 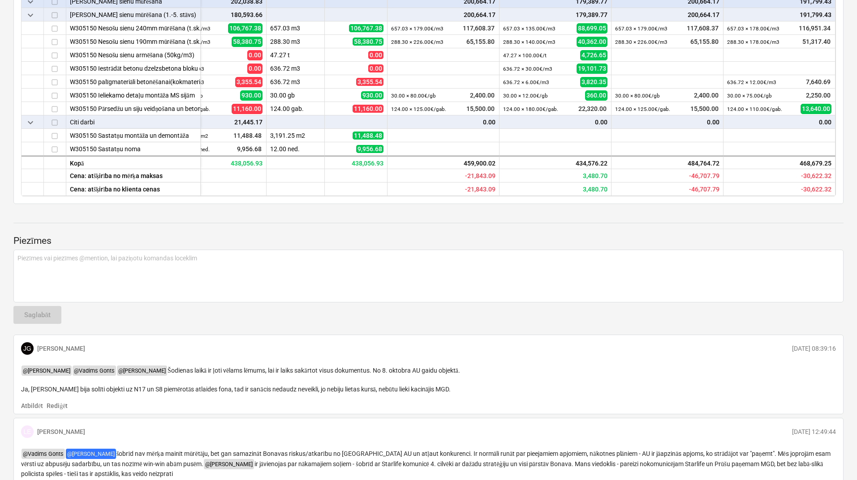 I want to click on div: Chat Widget, so click(x=834, y=459).